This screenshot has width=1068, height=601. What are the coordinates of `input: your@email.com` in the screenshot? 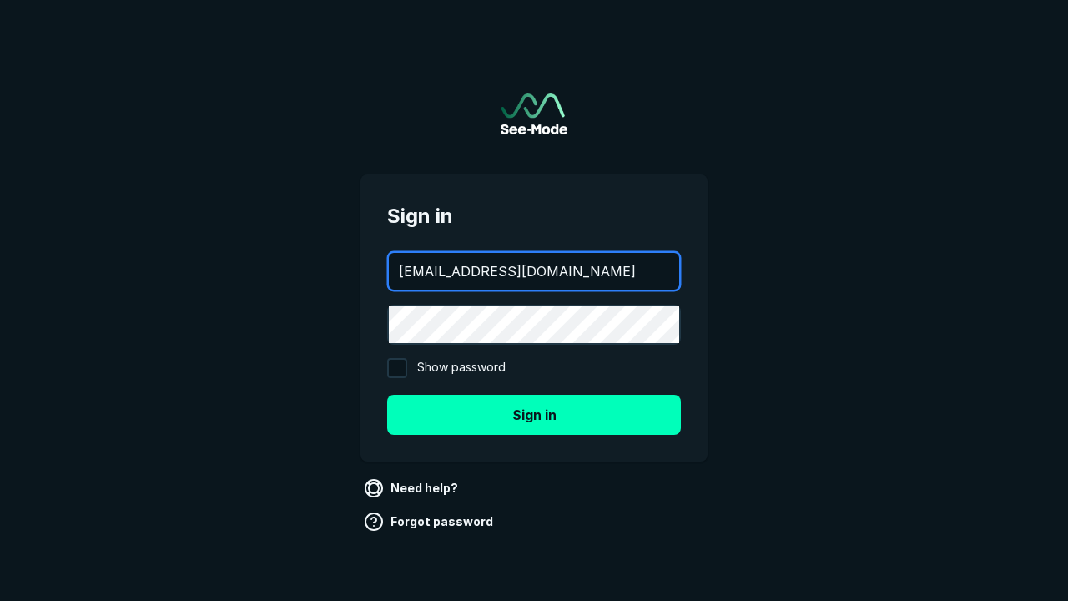 It's located at (534, 271).